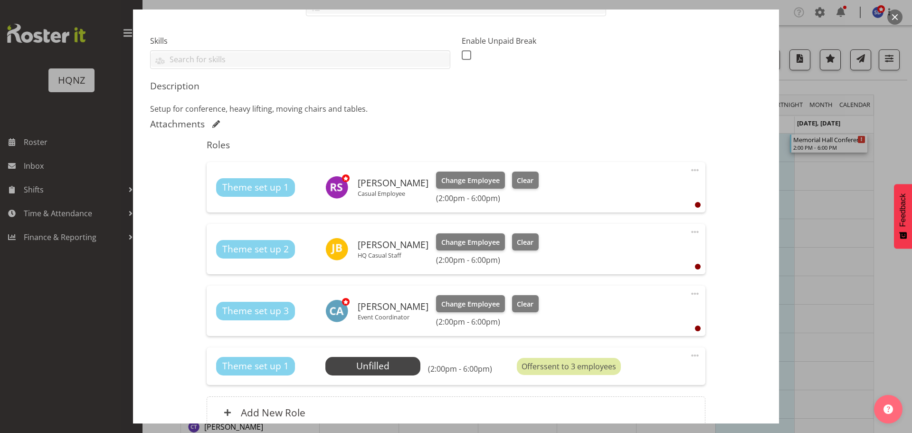  I want to click on span: Unfilled, so click(373, 365).